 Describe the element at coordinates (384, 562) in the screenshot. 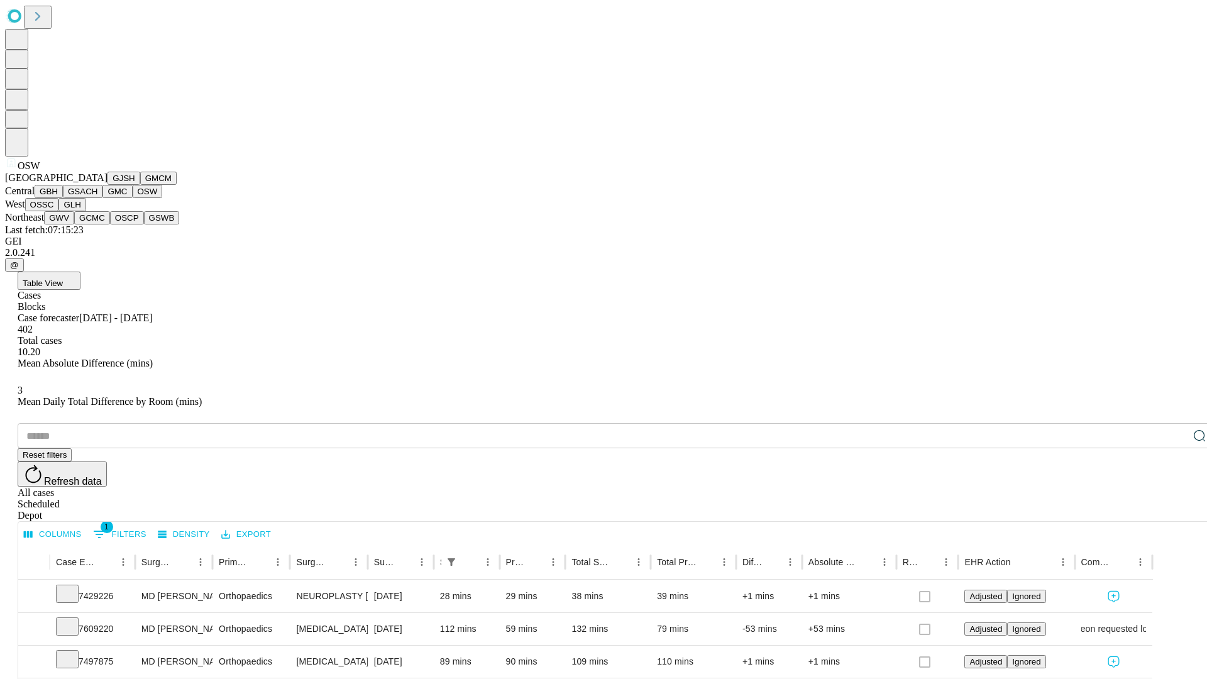

I see `div: Surgery Date` at that location.